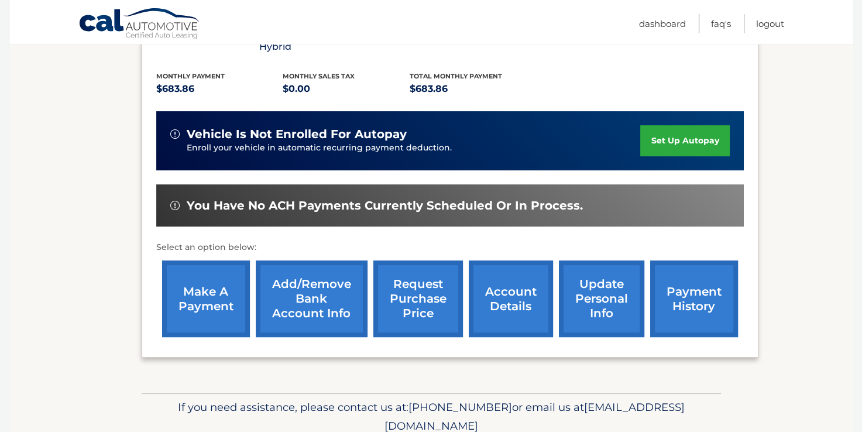  Describe the element at coordinates (694, 299) in the screenshot. I see `a: payment history` at that location.